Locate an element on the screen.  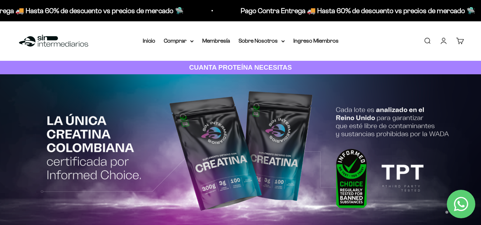
a: Inicio is located at coordinates (149, 41).